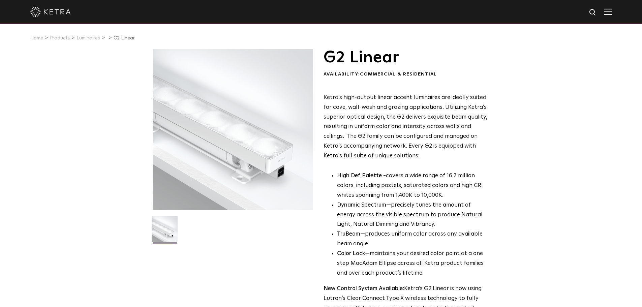  Describe the element at coordinates (405, 127) in the screenshot. I see `p: Ketra’s high-output linear accent luminaires are ideally suited for cove, wall-wash and grazing a...` at that location.